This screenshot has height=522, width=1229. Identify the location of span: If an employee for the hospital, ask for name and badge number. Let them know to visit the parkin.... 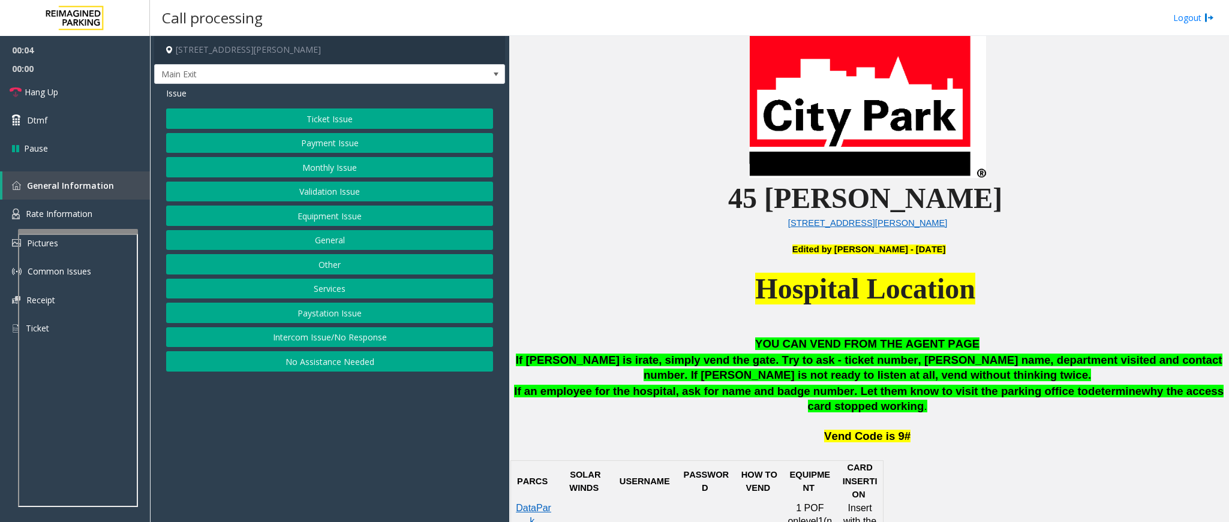
(801, 391).